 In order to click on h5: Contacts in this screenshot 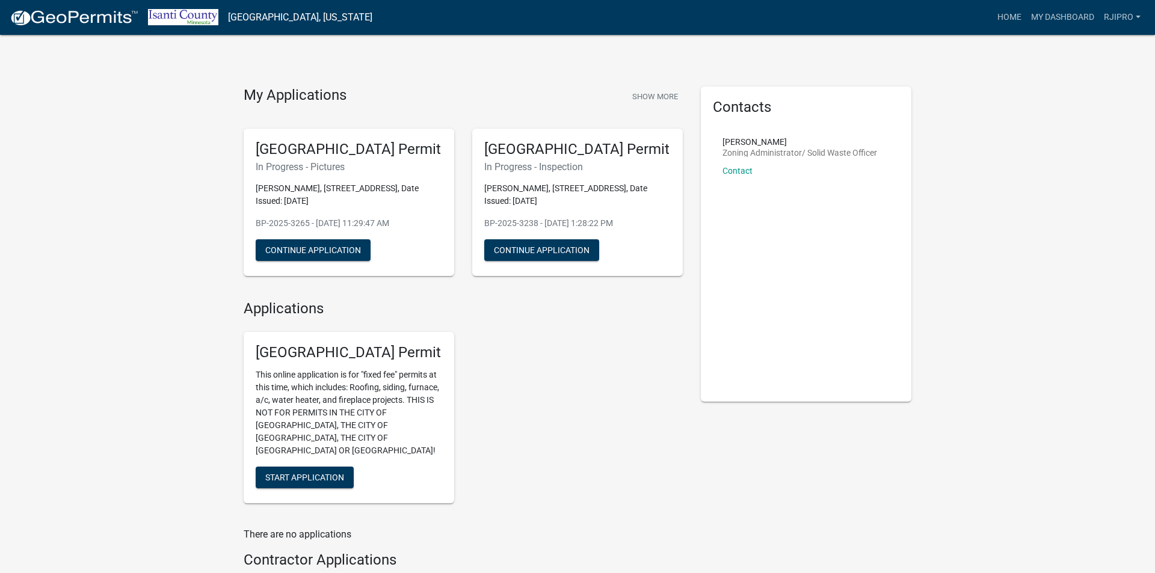, I will do `click(806, 107)`.